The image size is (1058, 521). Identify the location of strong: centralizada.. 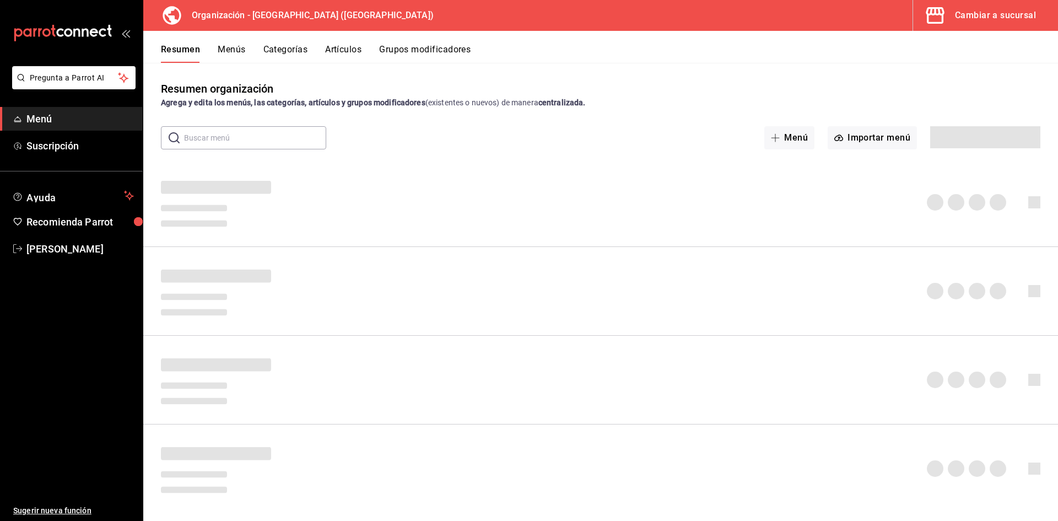
(562, 102).